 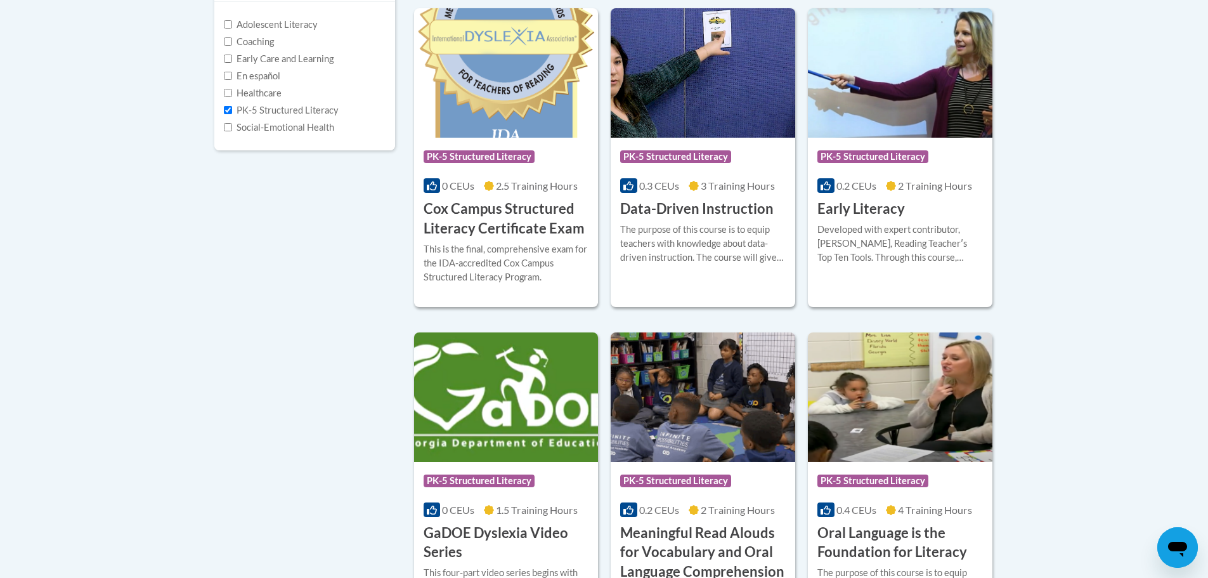 What do you see at coordinates (934, 509) in the screenshot?
I see `span: 4 Training Hours` at bounding box center [934, 509].